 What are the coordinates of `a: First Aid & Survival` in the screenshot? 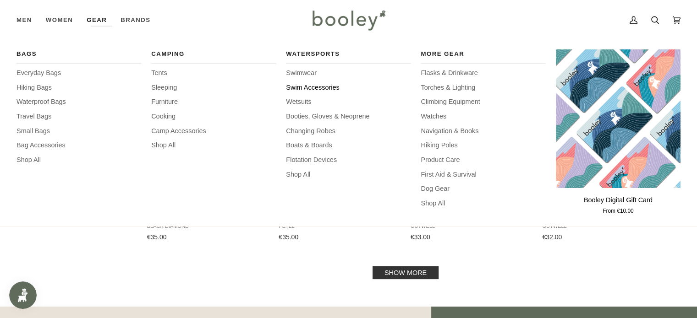 It's located at (483, 175).